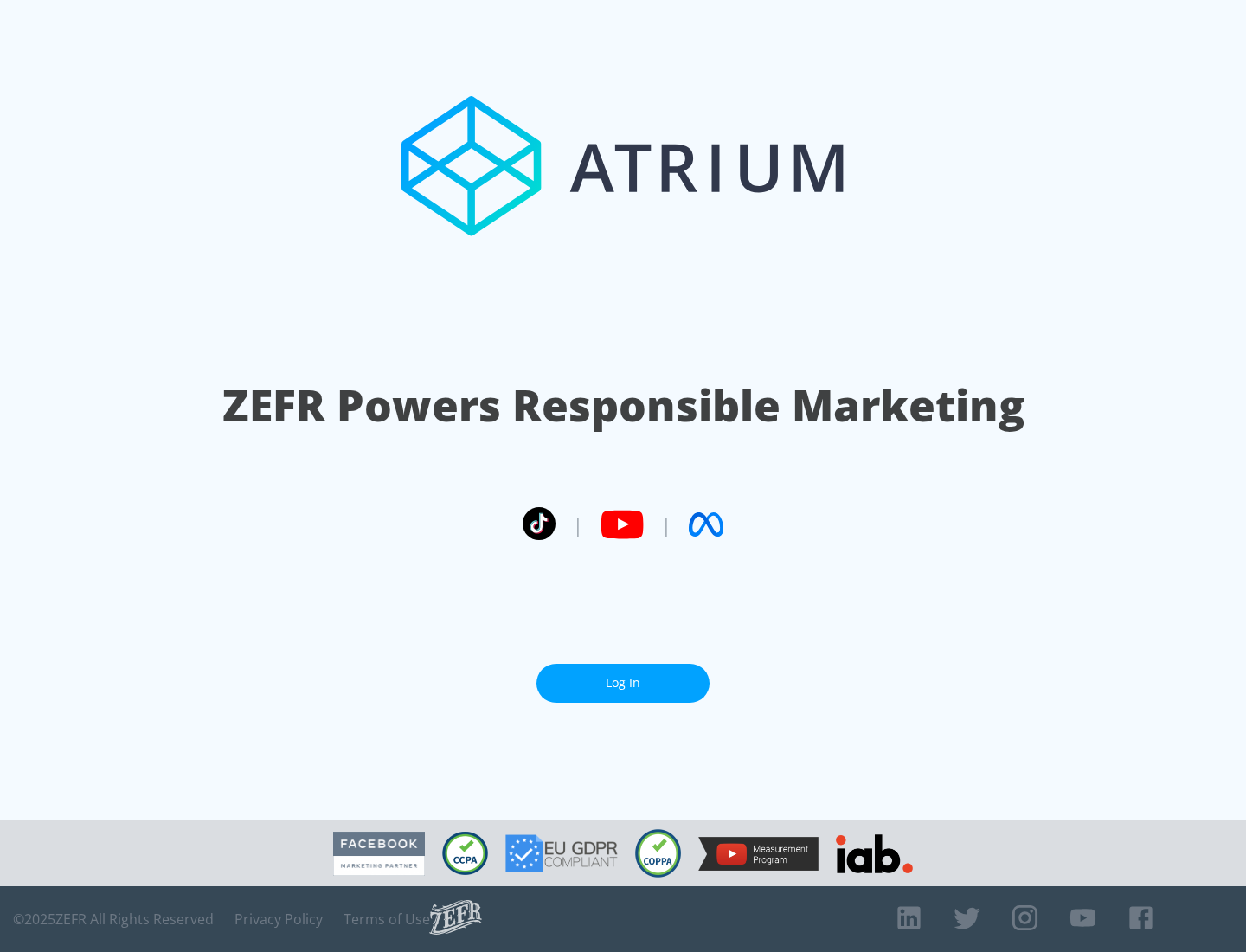  What do you see at coordinates (874, 853) in the screenshot?
I see `img: IAB` at bounding box center [874, 853].